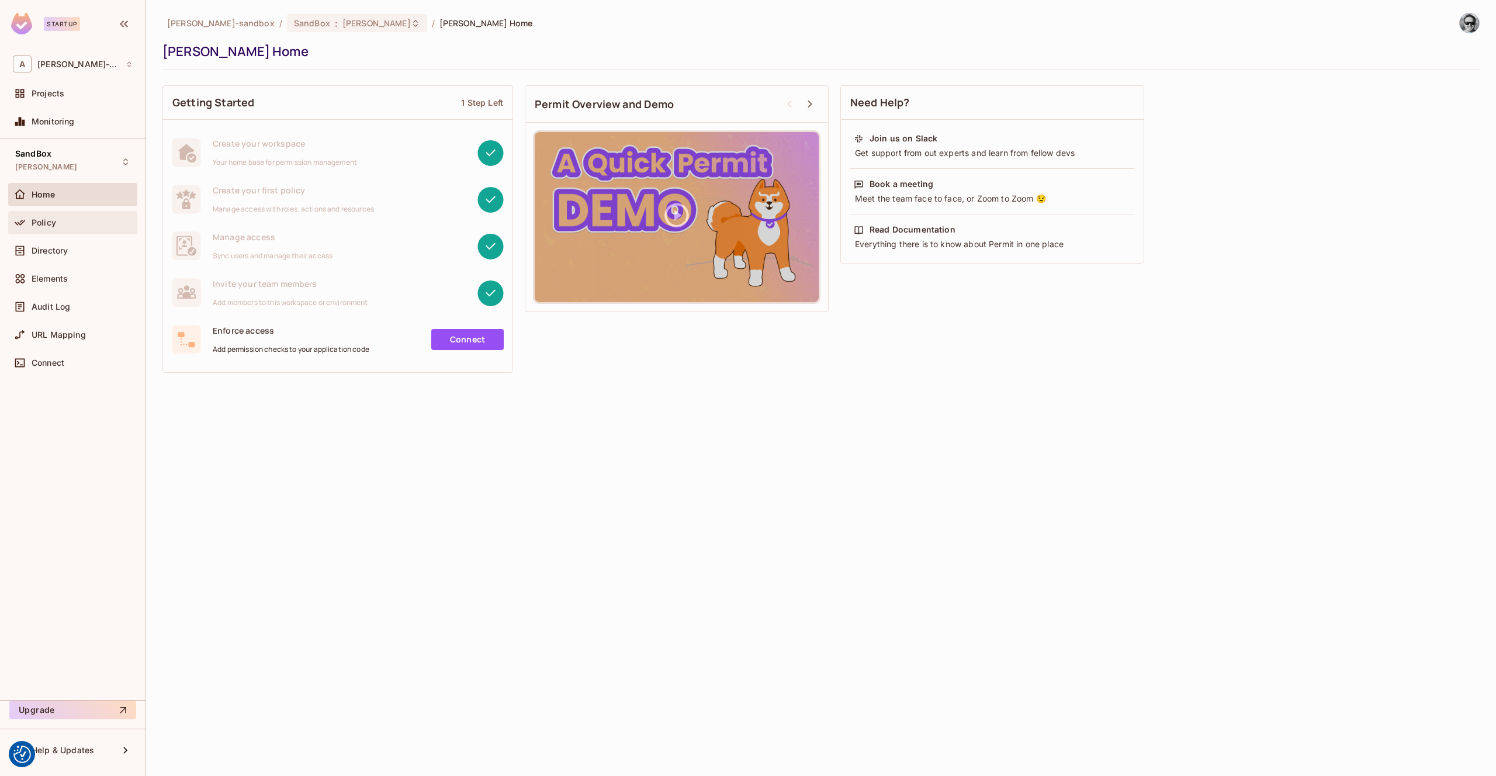 The height and width of the screenshot is (776, 1496). Describe the element at coordinates (901, 184) in the screenshot. I see `div: Book a meeting` at that location.